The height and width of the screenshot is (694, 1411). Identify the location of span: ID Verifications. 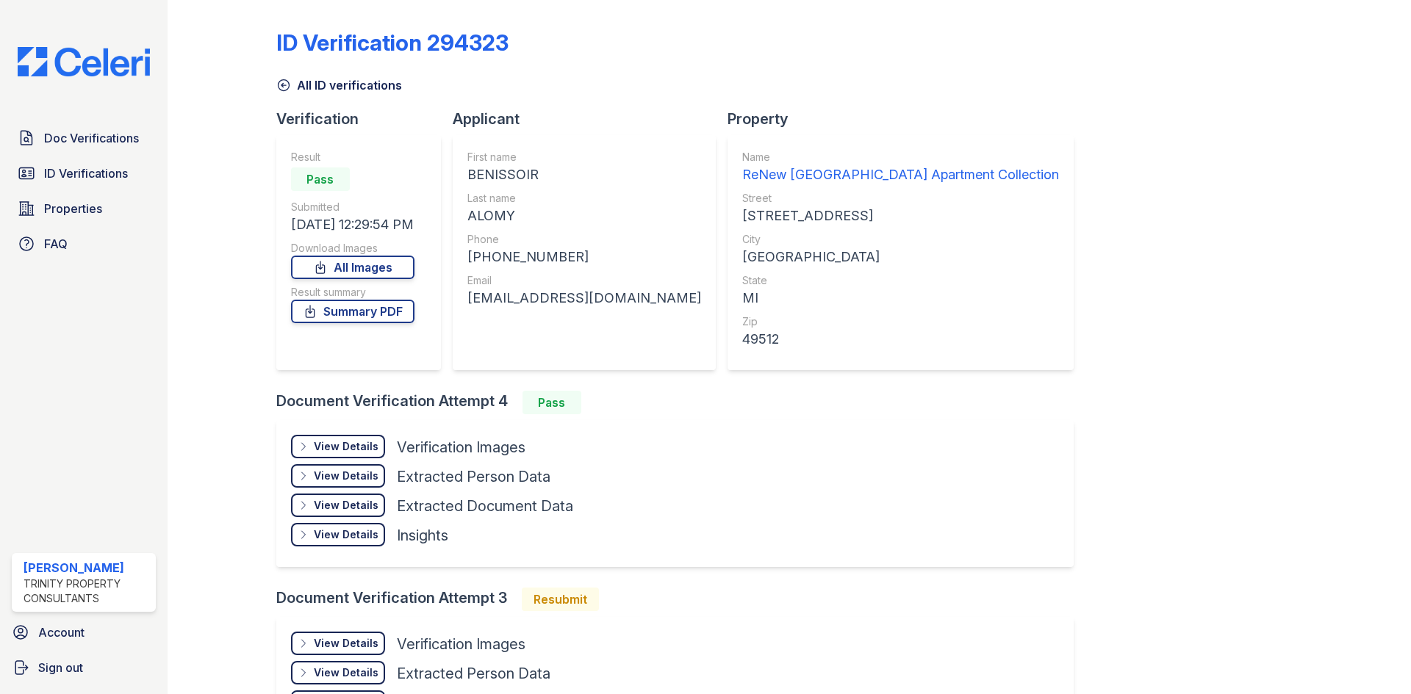
(86, 173).